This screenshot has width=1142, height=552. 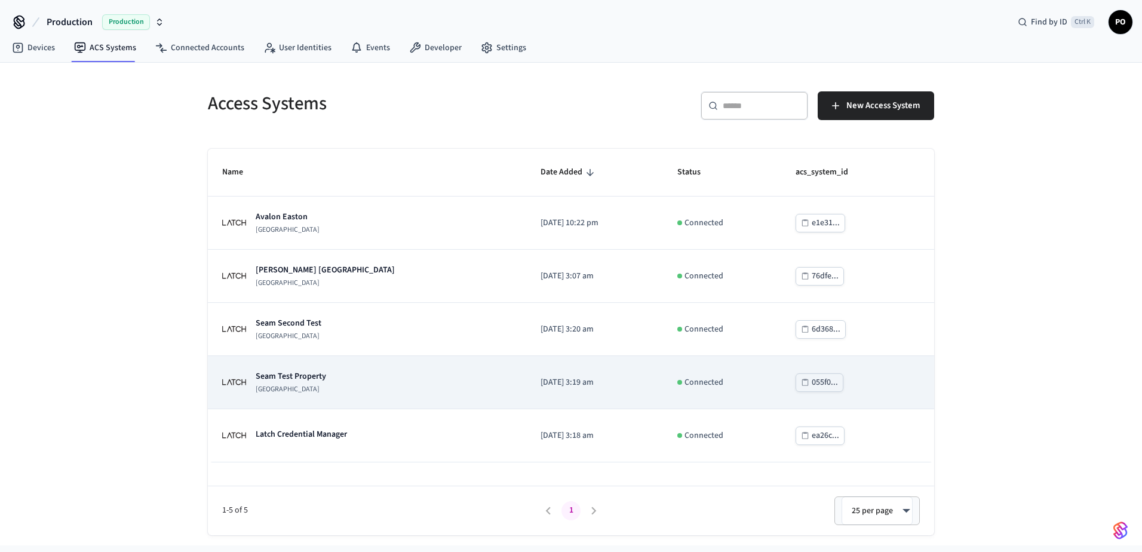 I want to click on p: Latch Credential Manager, so click(x=301, y=434).